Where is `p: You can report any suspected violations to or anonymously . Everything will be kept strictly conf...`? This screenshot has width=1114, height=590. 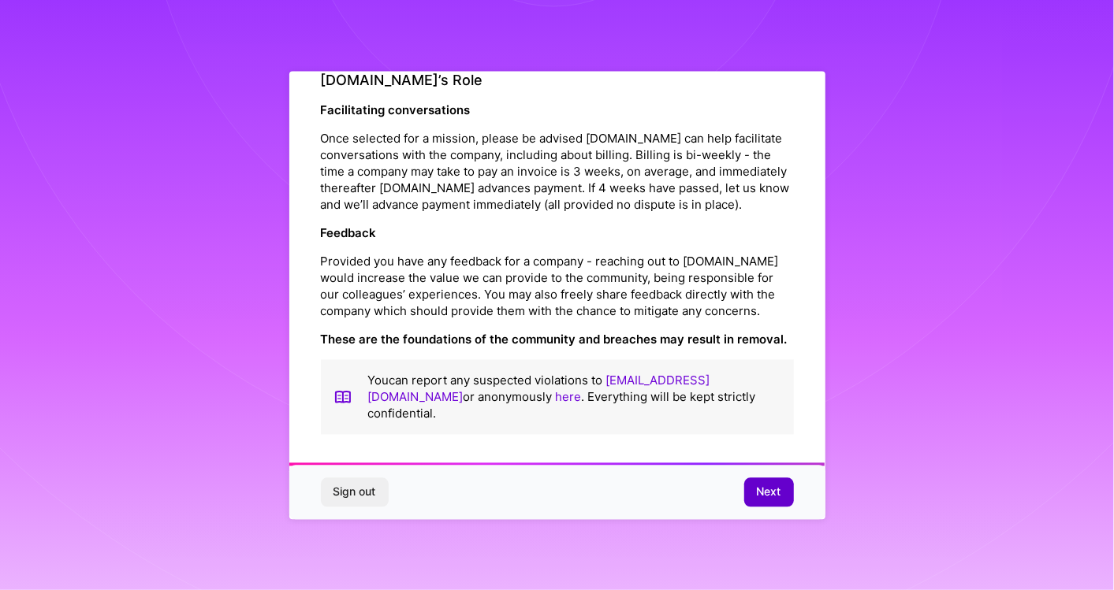 p: You can report any suspected violations to or anonymously . Everything will be kept strictly conf... is located at coordinates (575, 397).